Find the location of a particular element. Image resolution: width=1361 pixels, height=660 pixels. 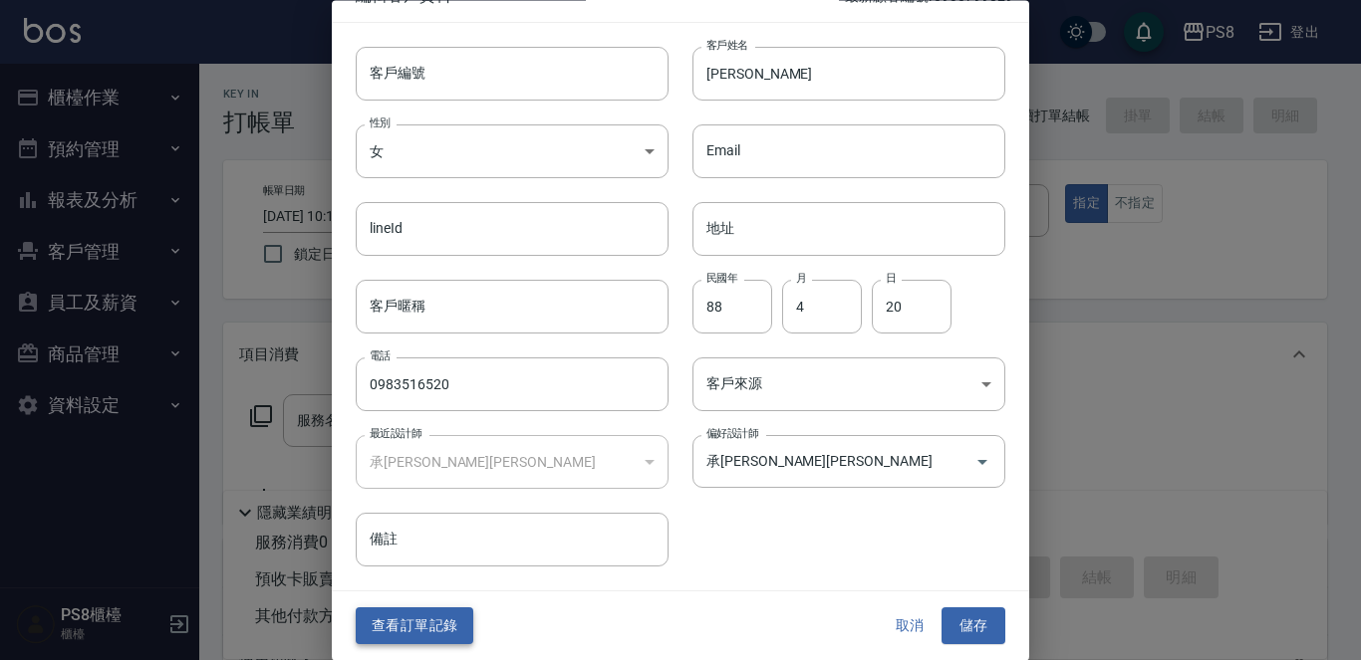

label: 偏好設計師 is located at coordinates (732, 434).